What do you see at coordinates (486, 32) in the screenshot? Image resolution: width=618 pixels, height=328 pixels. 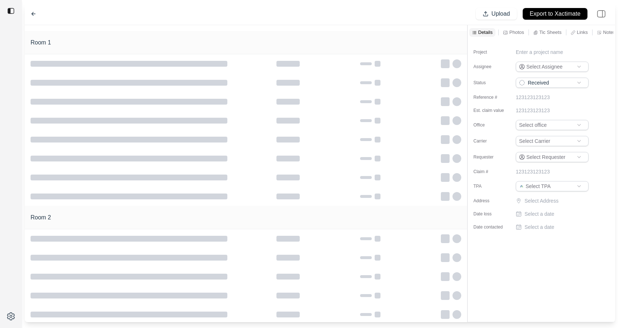 I see `p: Details` at bounding box center [486, 32].